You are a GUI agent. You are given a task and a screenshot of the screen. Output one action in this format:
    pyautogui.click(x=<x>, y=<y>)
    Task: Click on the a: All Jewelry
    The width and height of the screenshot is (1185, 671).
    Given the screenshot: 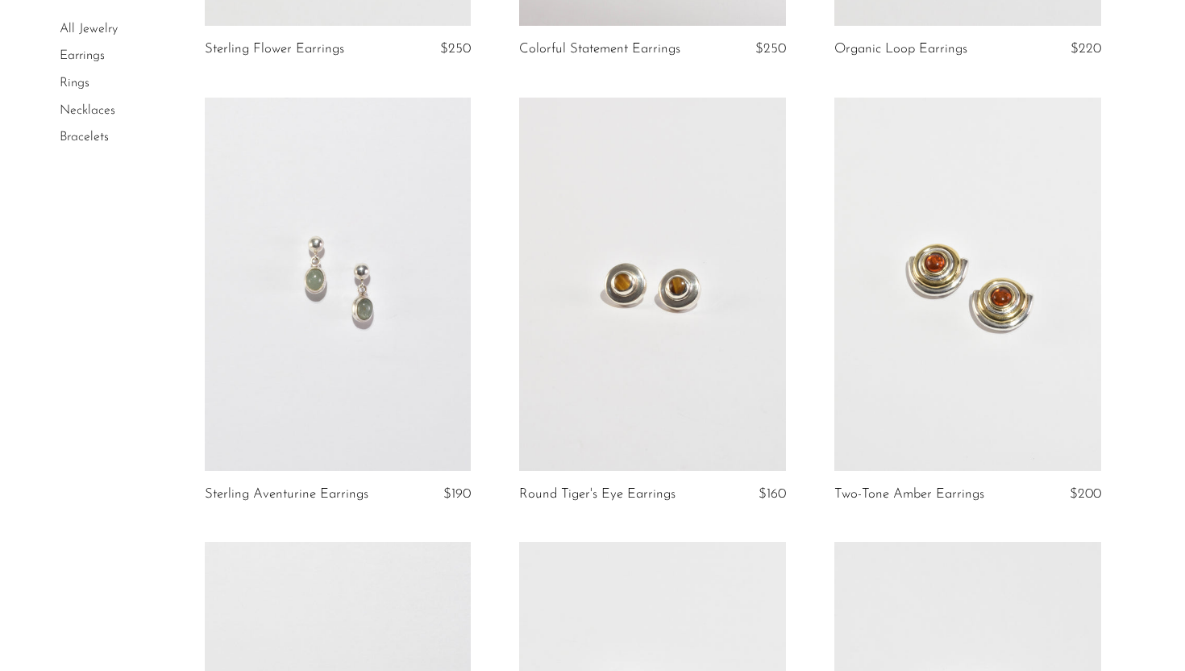 What is the action you would take?
    pyautogui.click(x=89, y=29)
    